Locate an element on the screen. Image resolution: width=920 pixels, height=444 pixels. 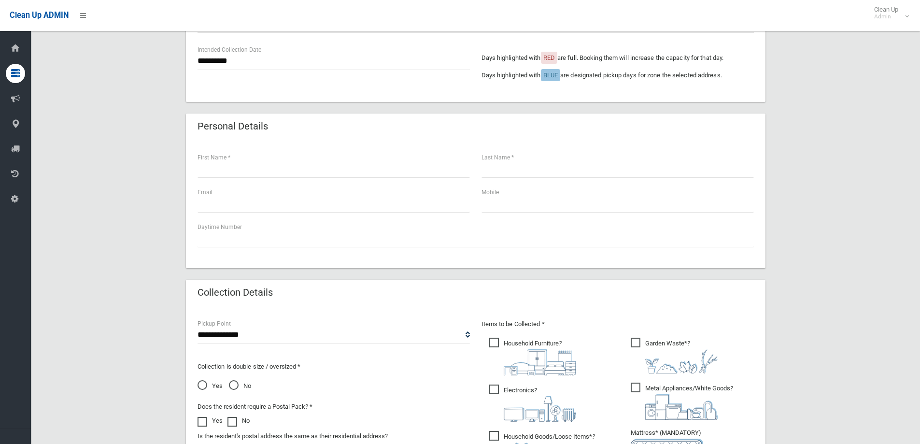
span: BLUE is located at coordinates (551, 75).